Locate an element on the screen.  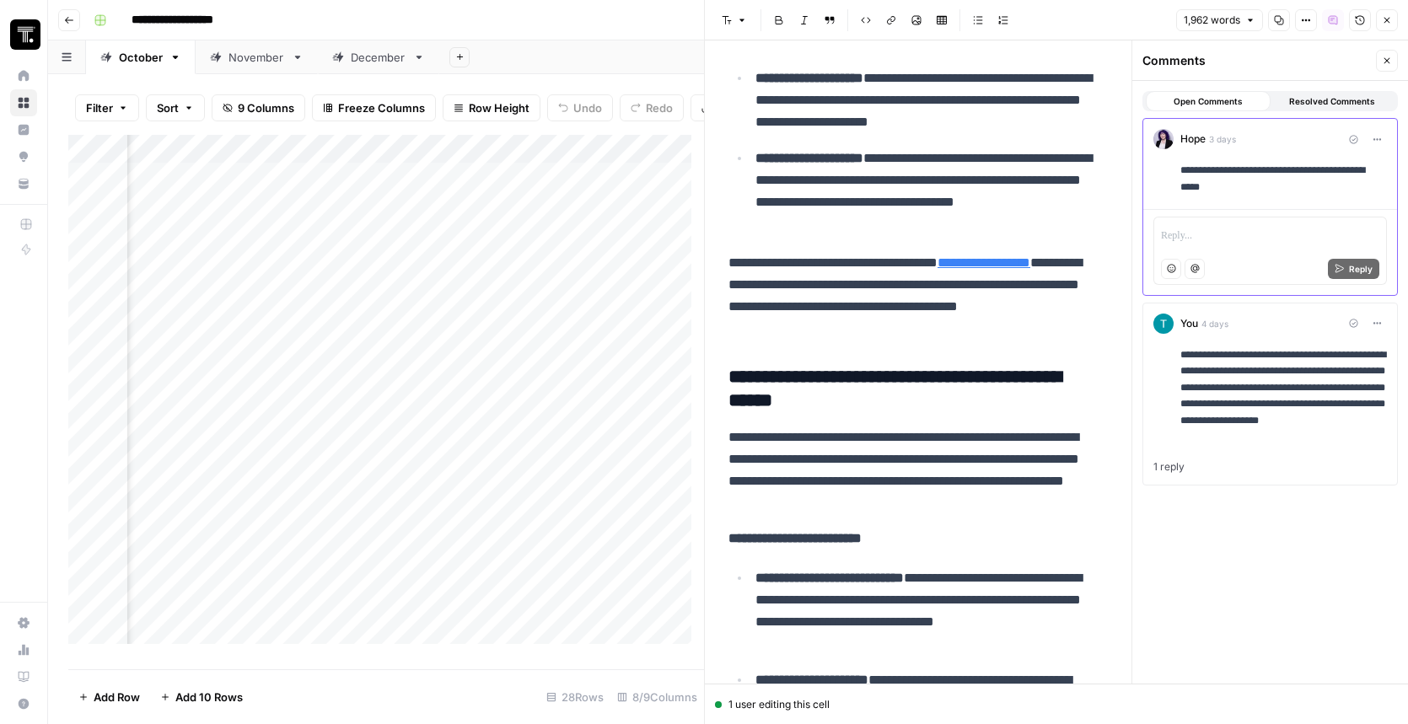
span: Freeze Columns is located at coordinates (381, 108).